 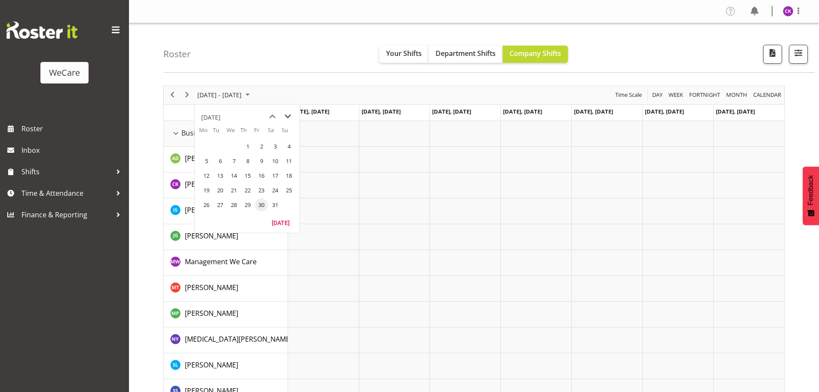 I want to click on button: Previous, so click(x=172, y=95).